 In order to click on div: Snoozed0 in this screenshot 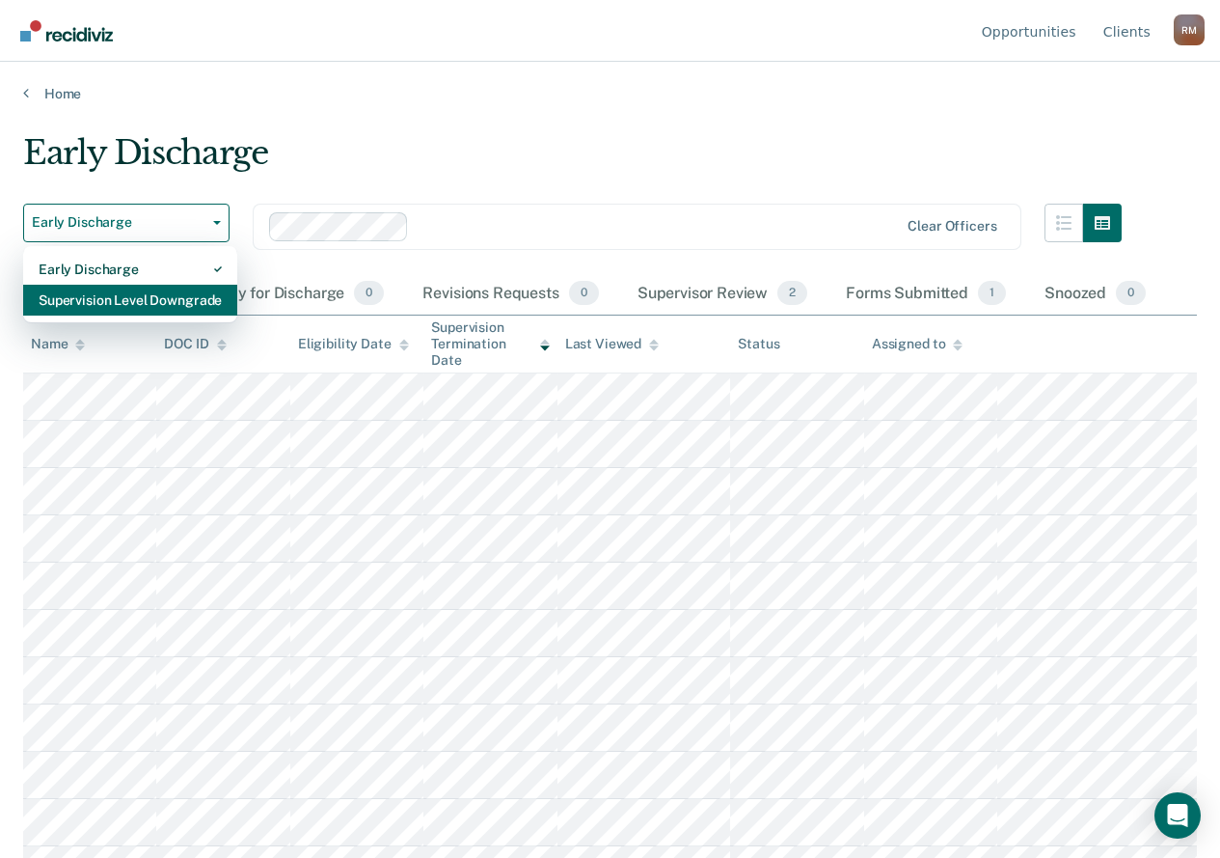, I will do `click(1095, 294)`.